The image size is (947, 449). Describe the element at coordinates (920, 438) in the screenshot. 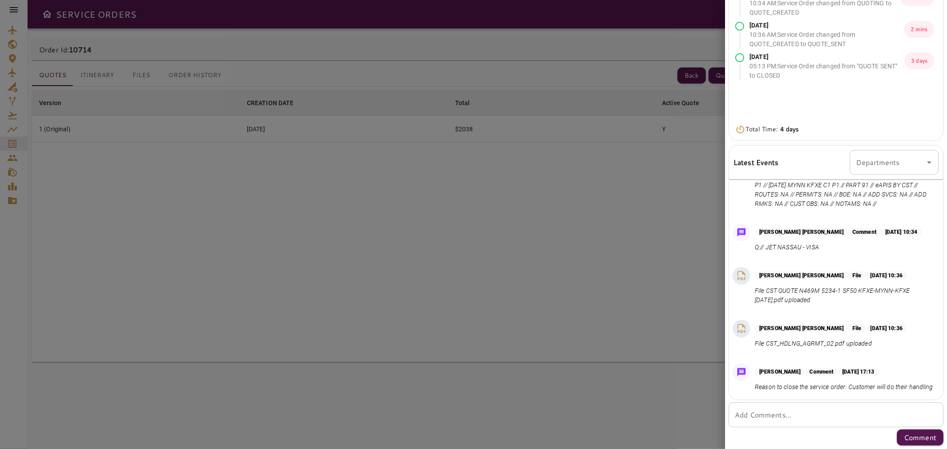

I see `button: Comment` at that location.